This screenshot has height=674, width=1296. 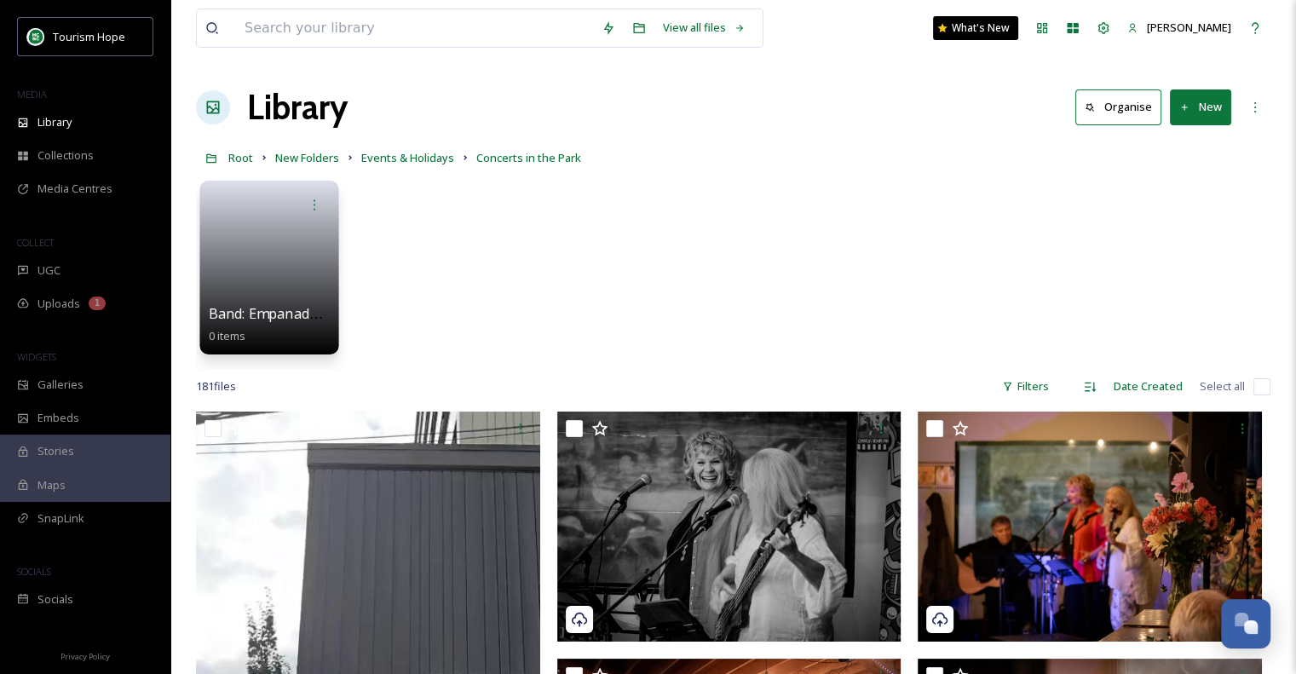 What do you see at coordinates (97, 303) in the screenshot?
I see `div: 1` at bounding box center [97, 303].